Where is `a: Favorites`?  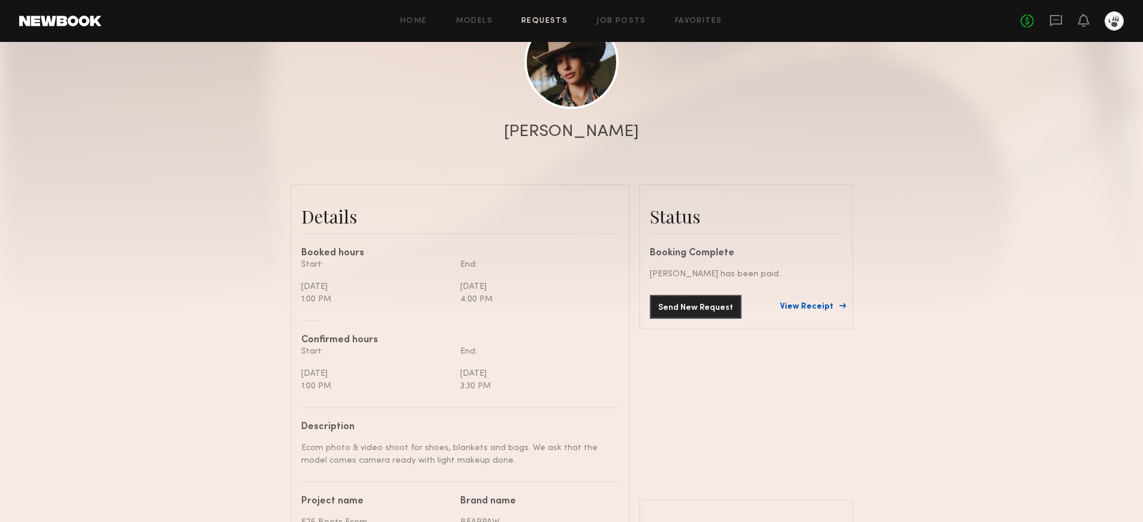 a: Favorites is located at coordinates (698, 21).